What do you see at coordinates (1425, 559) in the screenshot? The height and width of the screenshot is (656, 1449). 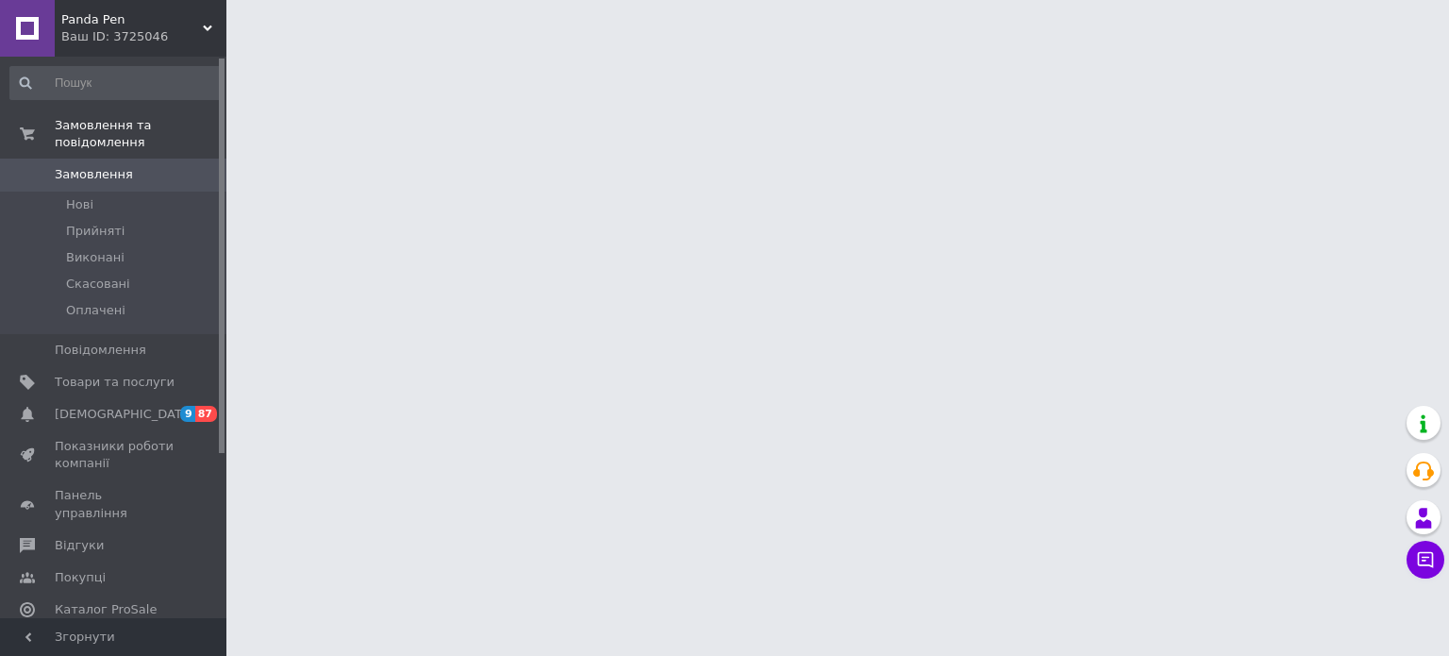 I see `button: Чат з покупцем` at bounding box center [1425, 559].